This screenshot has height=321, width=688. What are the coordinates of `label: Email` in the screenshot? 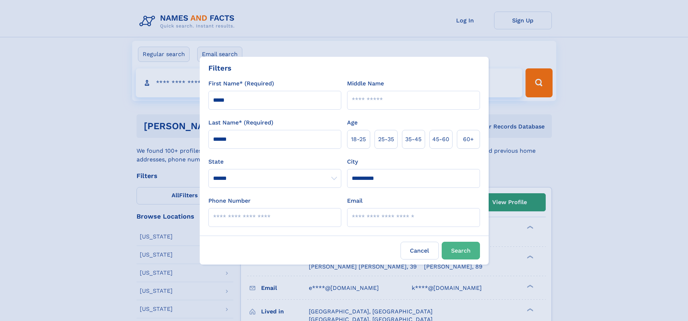 It's located at (355, 201).